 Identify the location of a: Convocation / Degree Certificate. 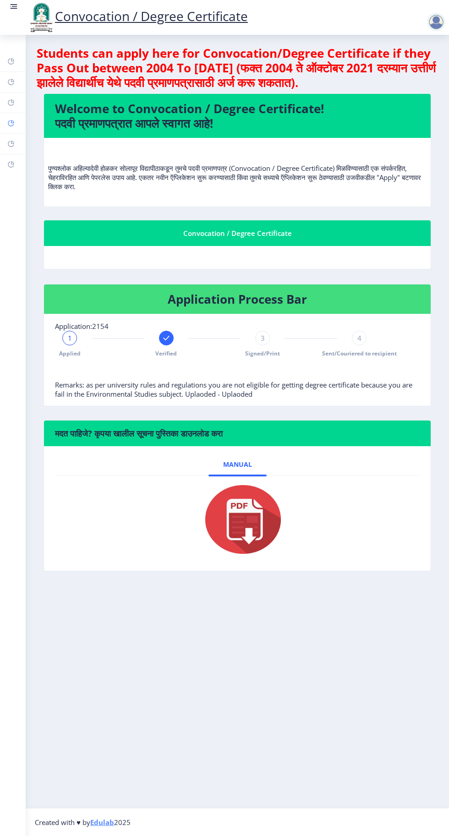
(137, 16).